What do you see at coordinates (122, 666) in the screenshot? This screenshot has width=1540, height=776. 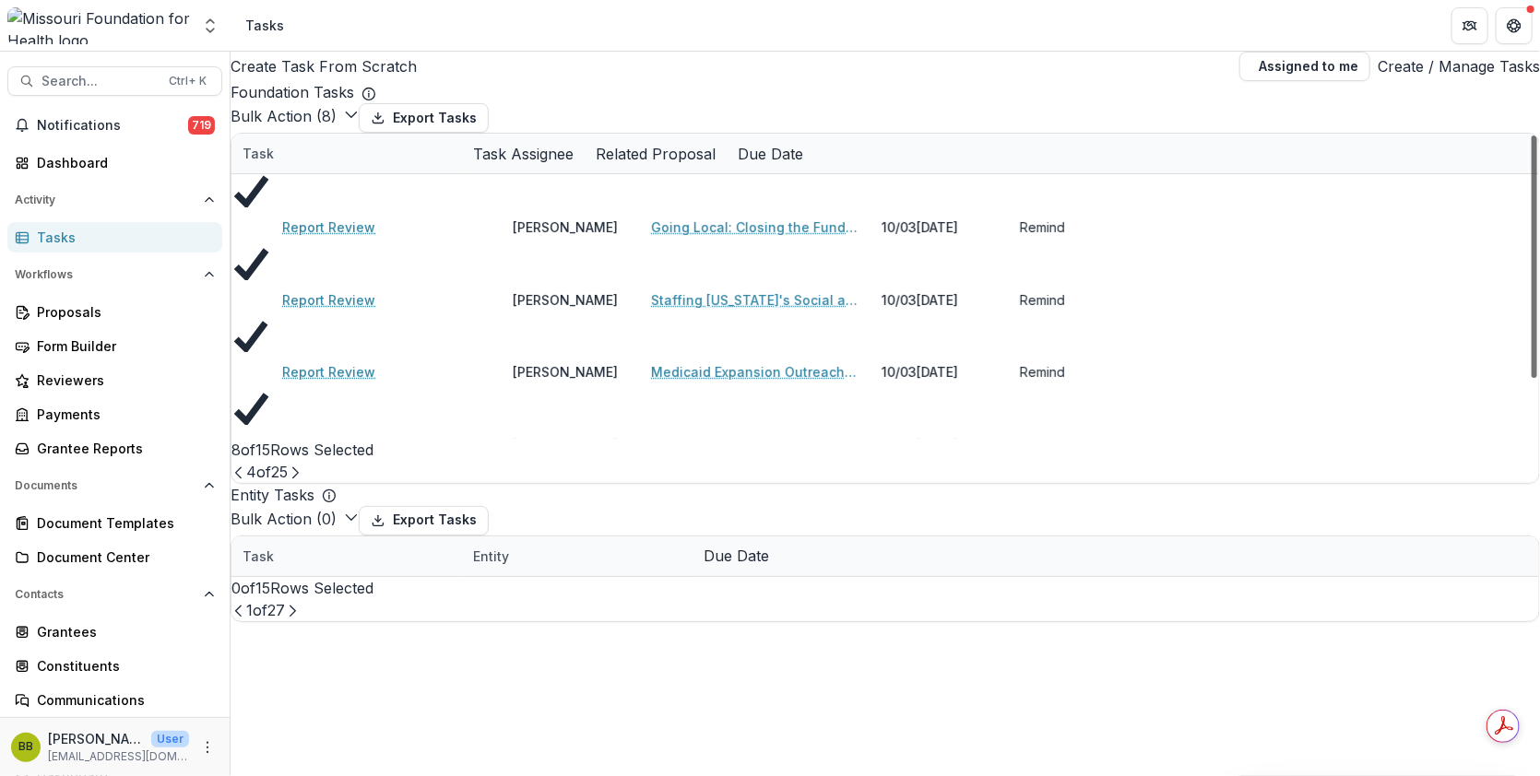 I see `div: Constituents` at bounding box center [122, 666].